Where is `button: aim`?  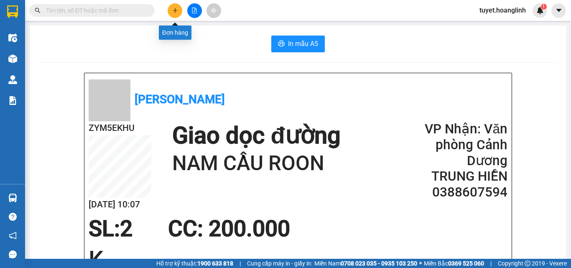
button: aim is located at coordinates (214, 10).